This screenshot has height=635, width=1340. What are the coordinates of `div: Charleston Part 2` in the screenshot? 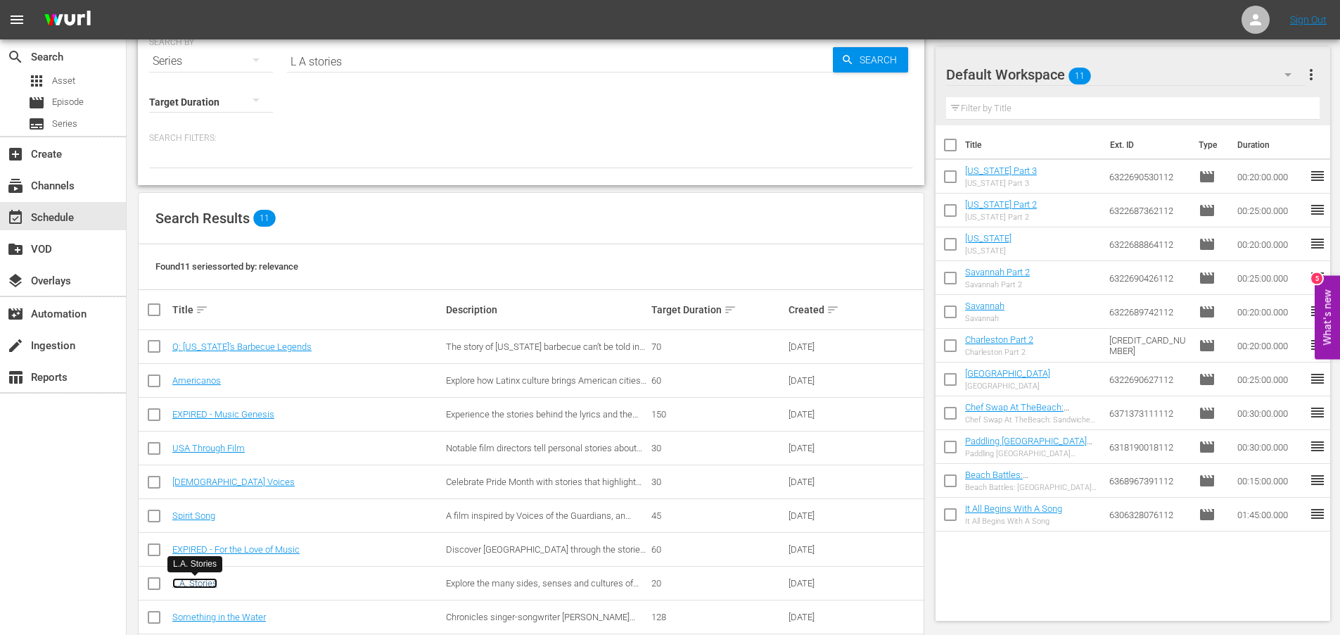 It's located at (999, 352).